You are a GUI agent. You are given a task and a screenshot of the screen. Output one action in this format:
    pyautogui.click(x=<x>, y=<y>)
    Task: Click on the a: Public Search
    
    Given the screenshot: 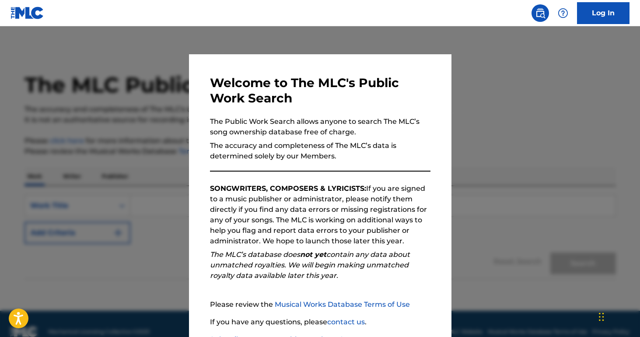 What is the action you would take?
    pyautogui.click(x=540, y=13)
    